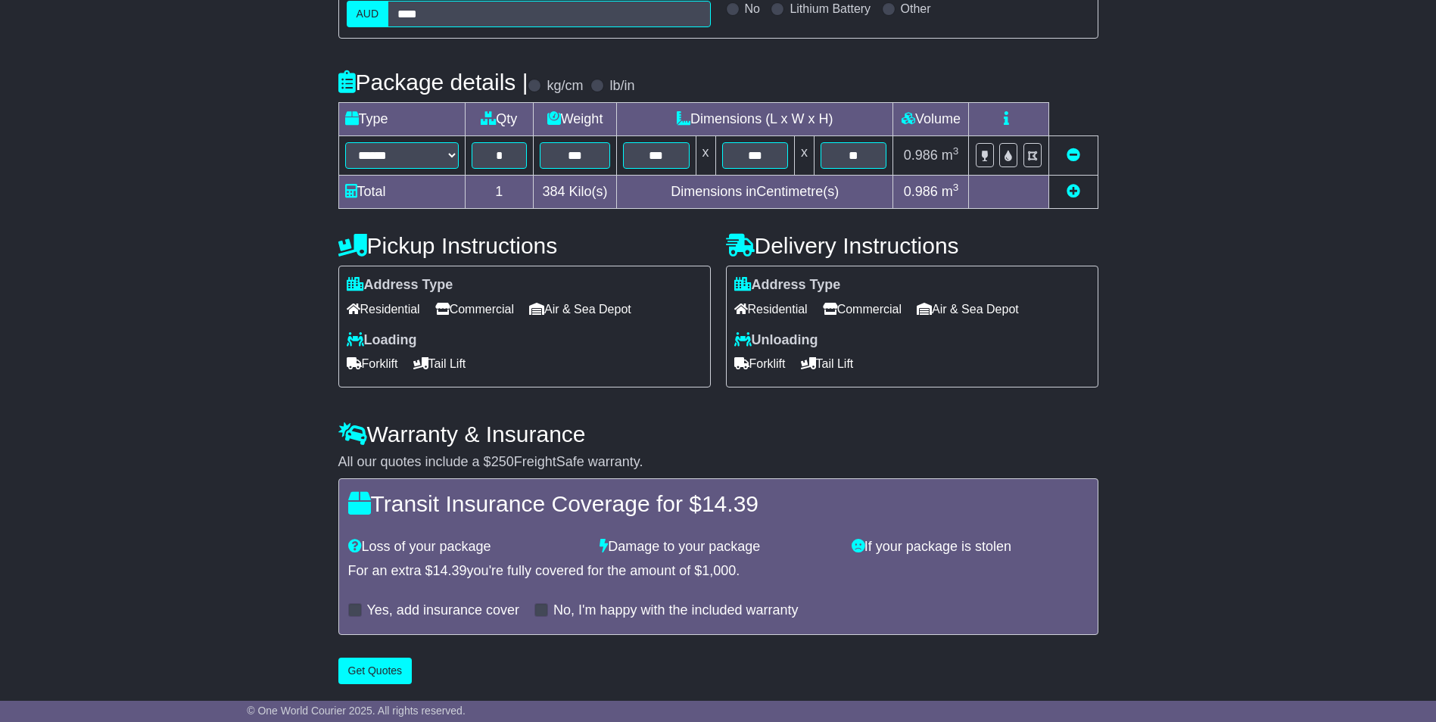 Image resolution: width=1436 pixels, height=722 pixels. What do you see at coordinates (718, 571) in the screenshot?
I see `span: 1,000` at bounding box center [718, 571].